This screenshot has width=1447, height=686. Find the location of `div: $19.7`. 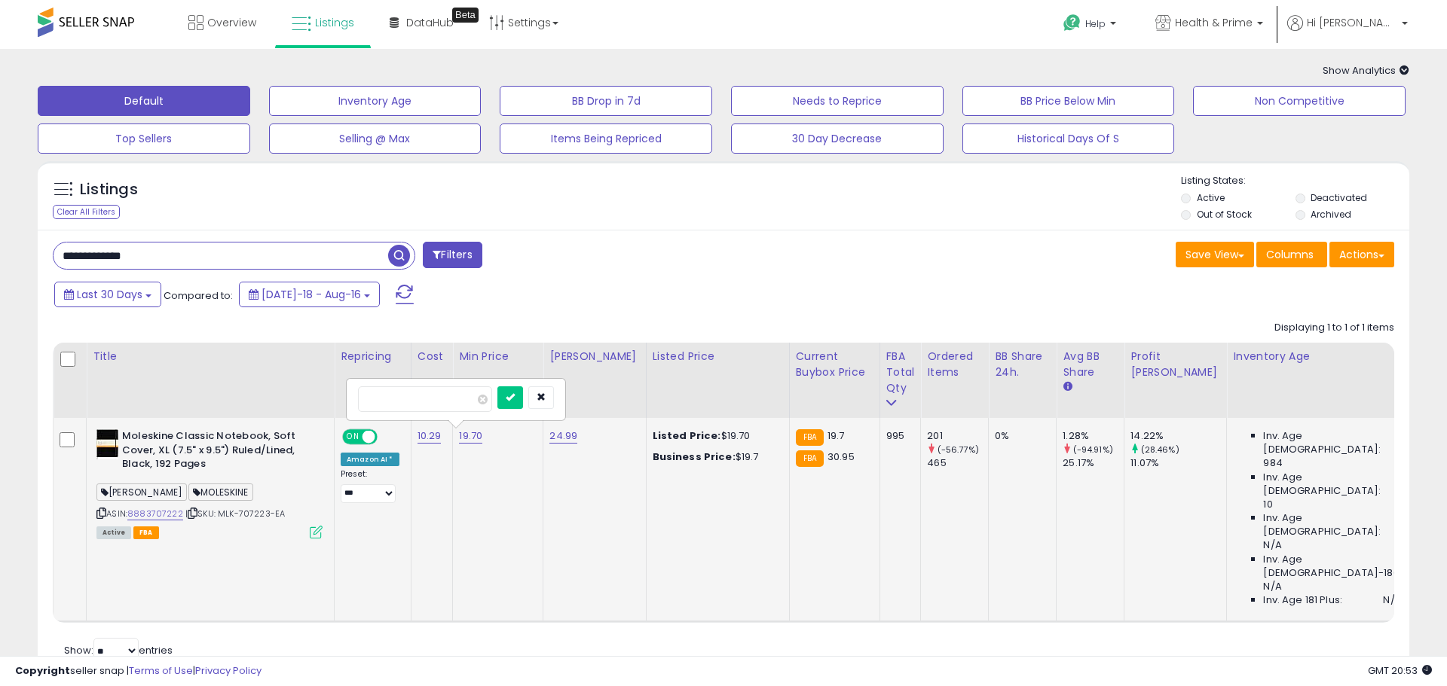

div: $19.7 is located at coordinates (715, 457).